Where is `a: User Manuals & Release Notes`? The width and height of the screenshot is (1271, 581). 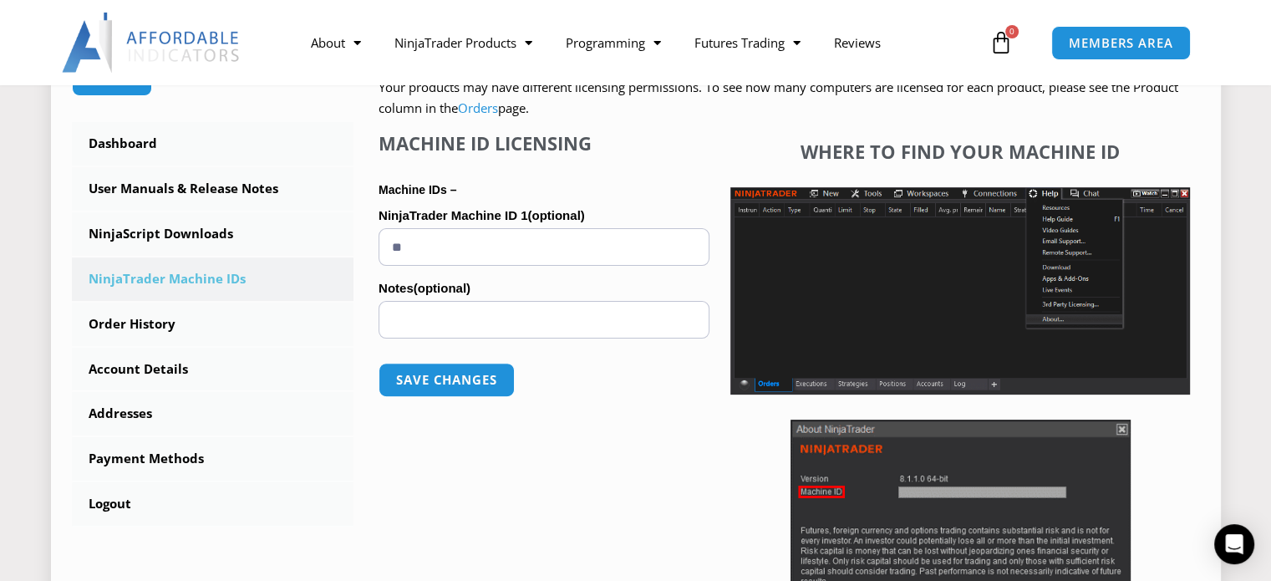
a: User Manuals & Release Notes is located at coordinates (213, 189).